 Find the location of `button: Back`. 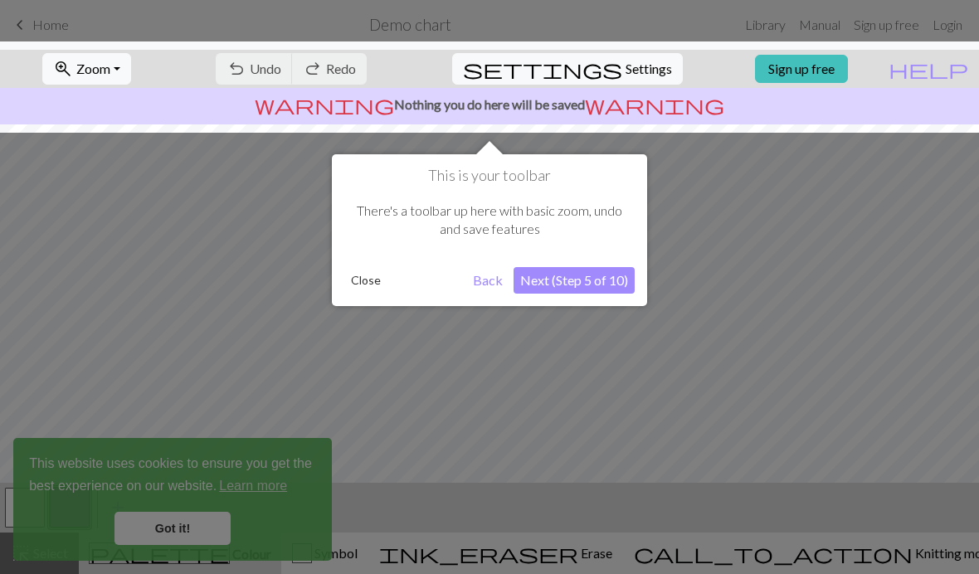

button: Back is located at coordinates (488, 280).